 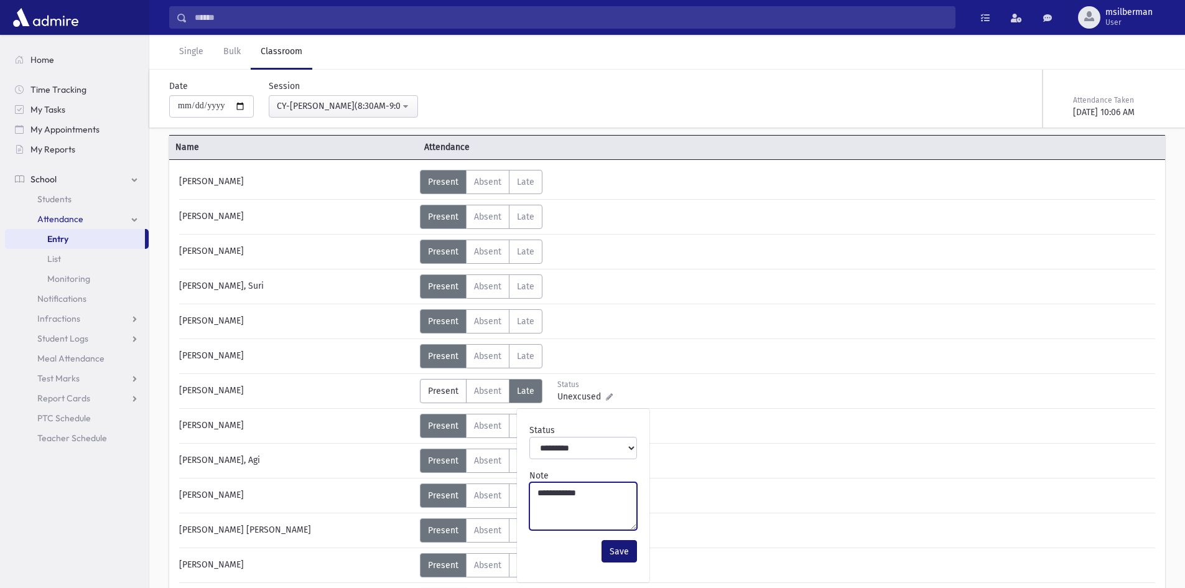 What do you see at coordinates (65, 129) in the screenshot?
I see `span: My Appointments` at bounding box center [65, 129].